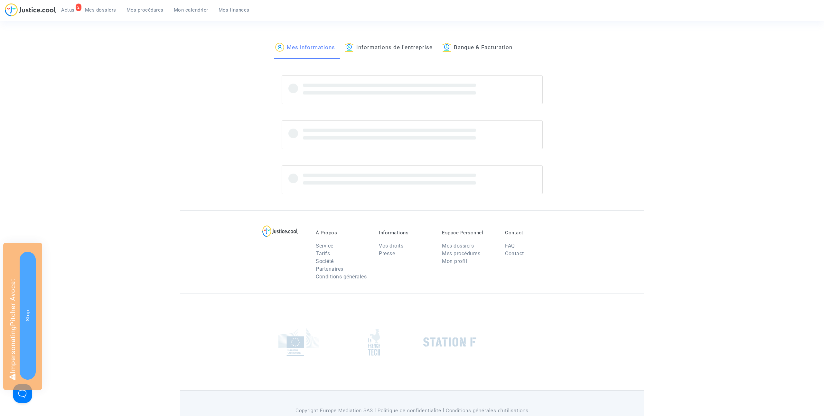  I want to click on button: Stop, so click(28, 316).